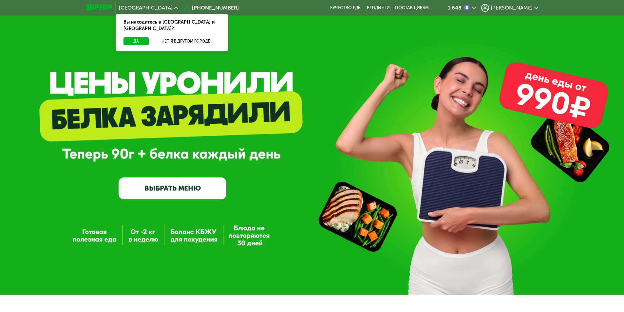 The height and width of the screenshot is (312, 624). What do you see at coordinates (186, 41) in the screenshot?
I see `button: Нет, я в другом городе` at bounding box center [186, 41].